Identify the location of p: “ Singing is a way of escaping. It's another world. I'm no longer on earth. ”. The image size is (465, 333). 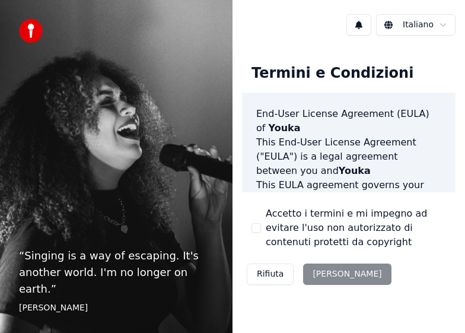
(116, 272).